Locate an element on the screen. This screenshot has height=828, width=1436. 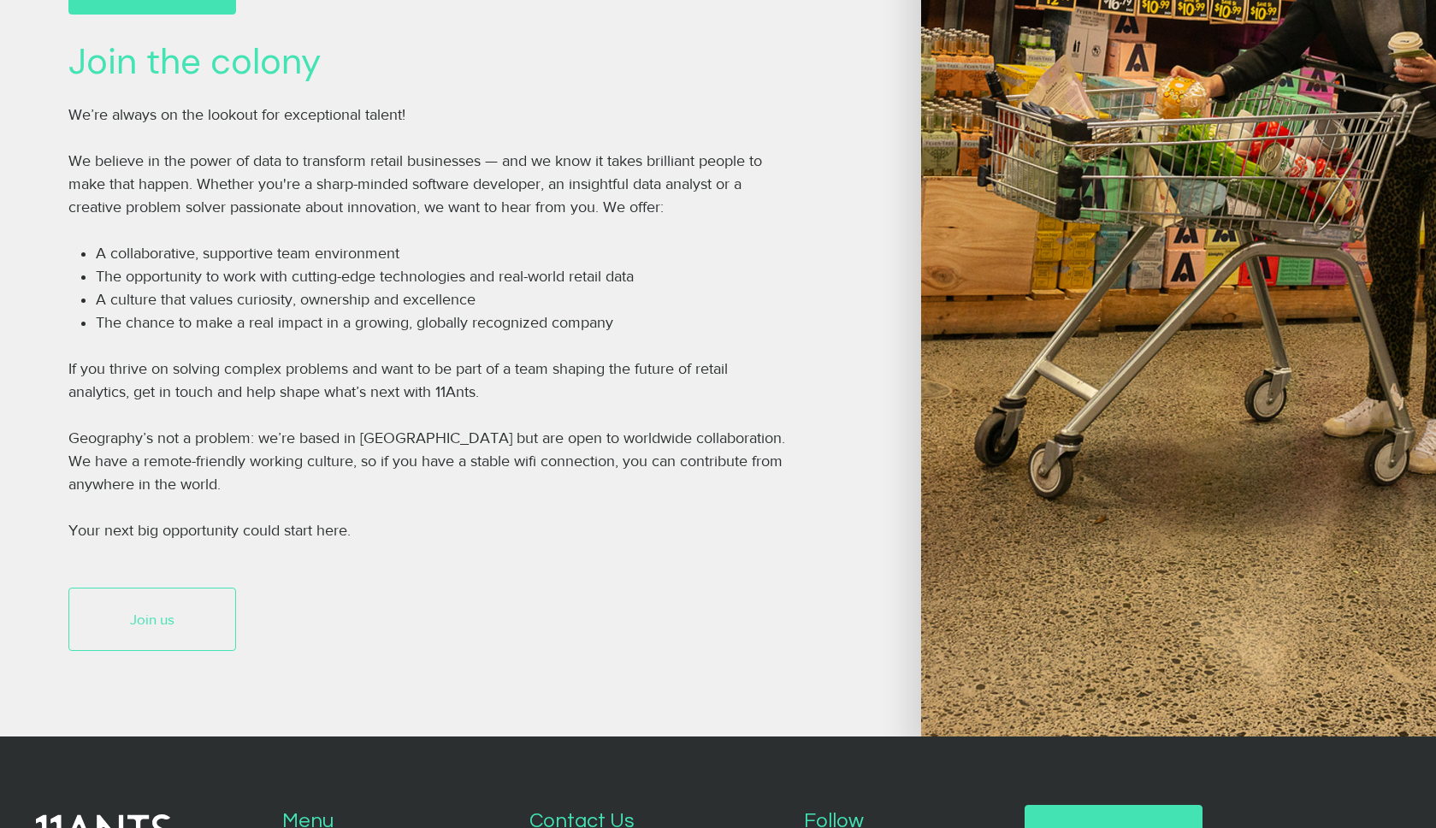
span: If you thrive on solving complex problems and want to be part of a team shaping the future of ret... is located at coordinates (398, 380).